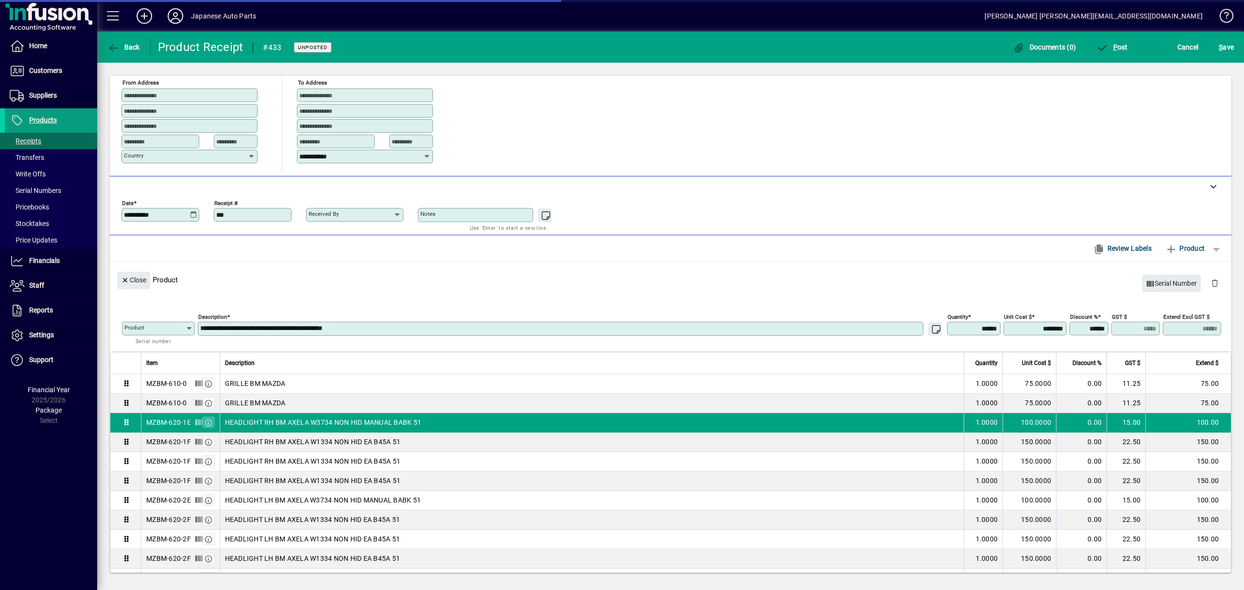 This screenshot has width=1244, height=590. What do you see at coordinates (134, 280) in the screenshot?
I see `button: Close` at bounding box center [134, 280].